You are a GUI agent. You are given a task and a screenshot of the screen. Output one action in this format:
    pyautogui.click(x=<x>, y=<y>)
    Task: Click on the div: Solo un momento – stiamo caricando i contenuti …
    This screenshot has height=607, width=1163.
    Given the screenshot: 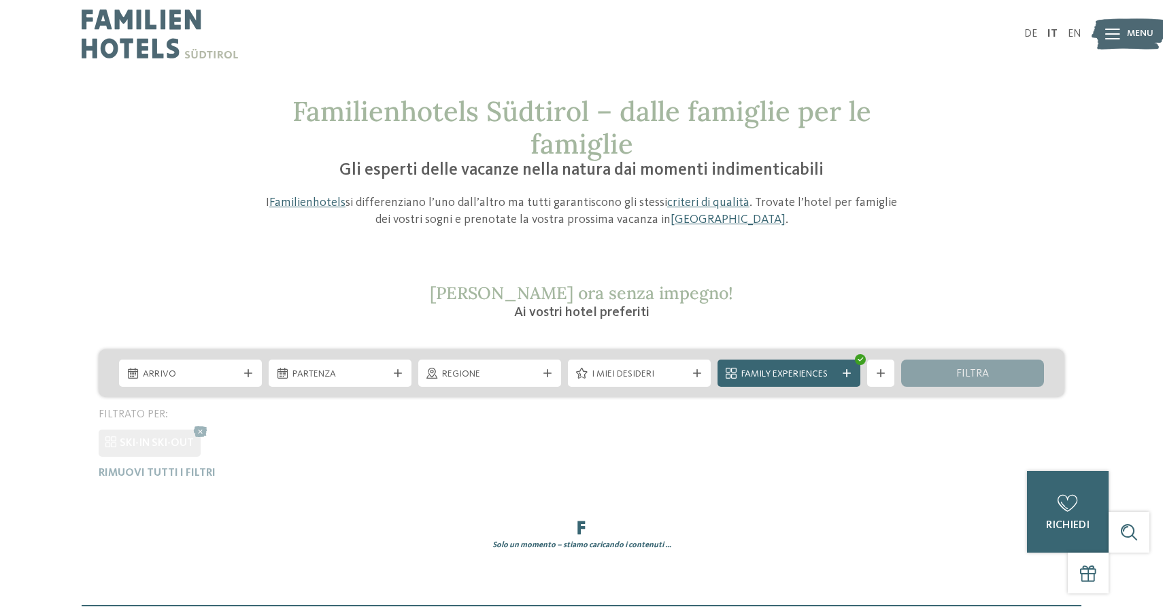 What is the action you would take?
    pyautogui.click(x=581, y=545)
    